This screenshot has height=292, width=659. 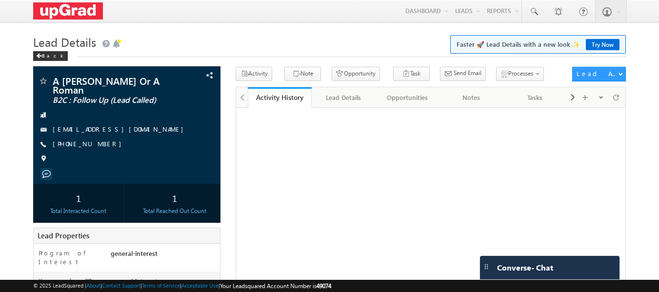 I want to click on button: Activity, so click(x=254, y=74).